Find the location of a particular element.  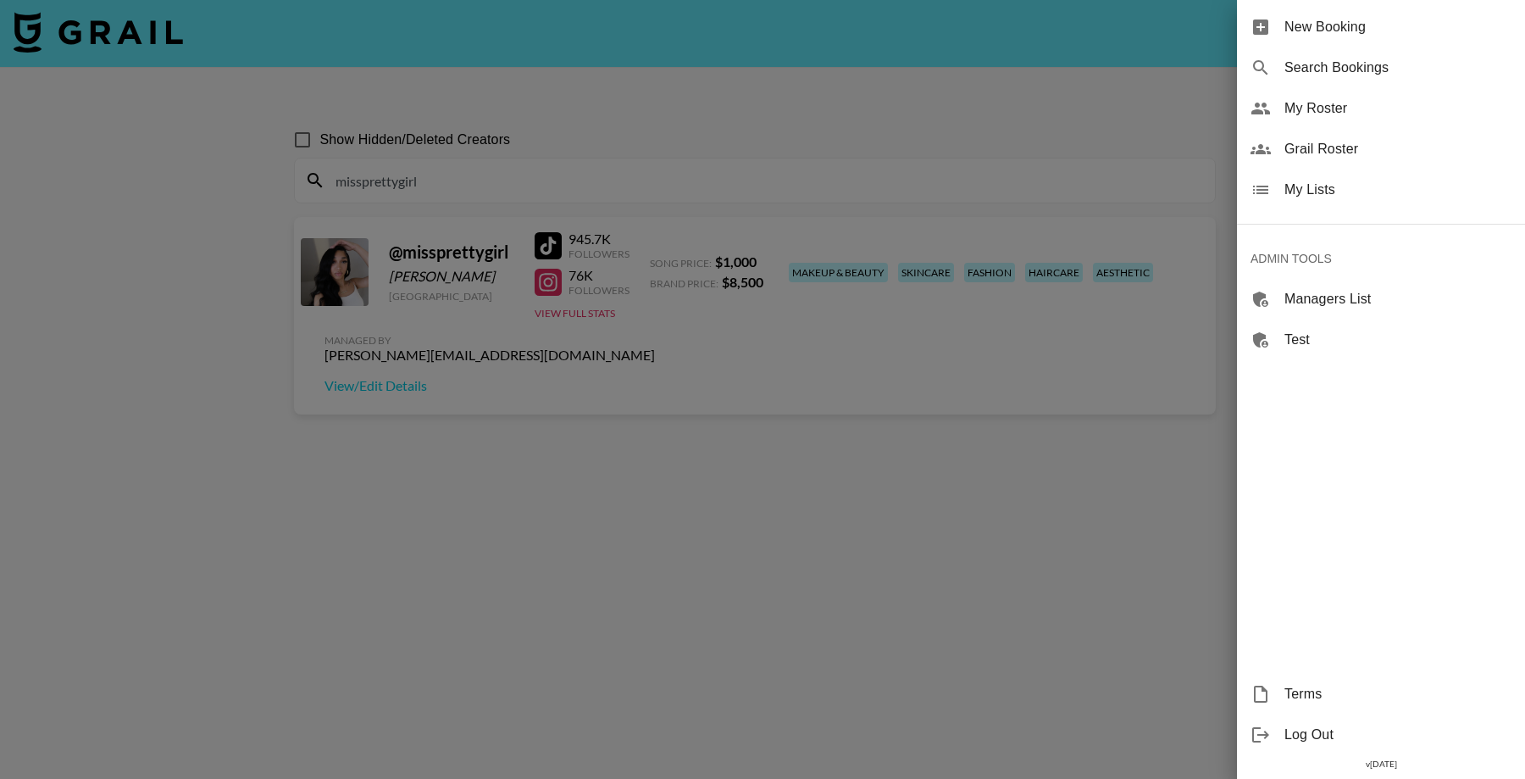

div: Managers List is located at coordinates (1381, 299).